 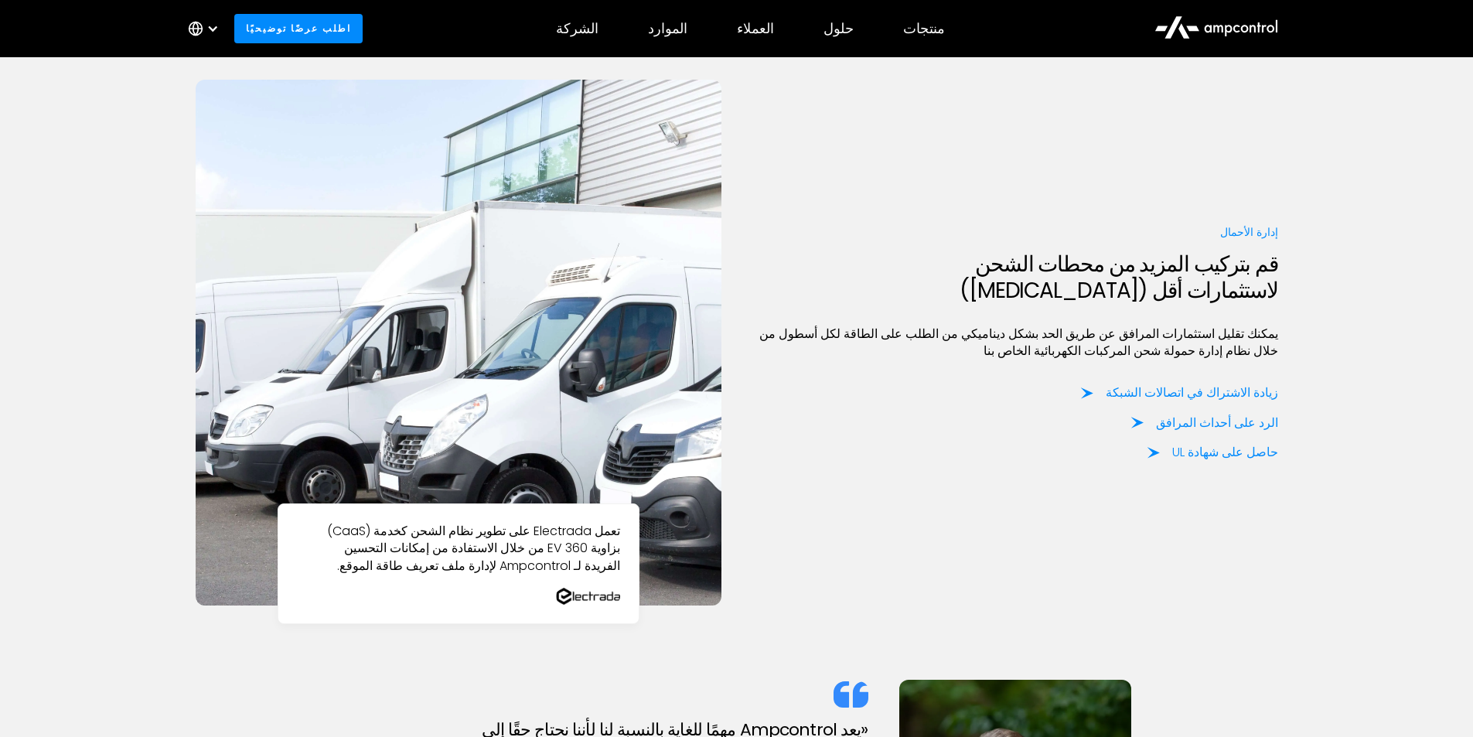 What do you see at coordinates (838, 29) in the screenshot?
I see `div: حلول` at bounding box center [838, 29].